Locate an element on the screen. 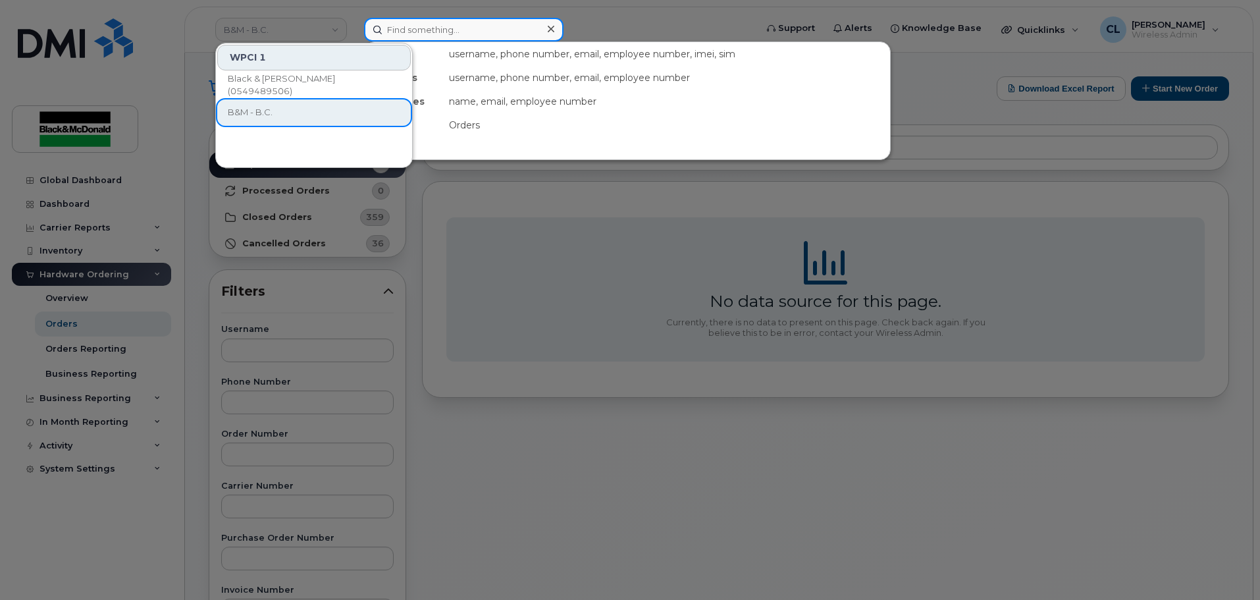 This screenshot has height=600, width=1260. div: username, phone number, email, employee number, imei, sim is located at coordinates (667, 54).